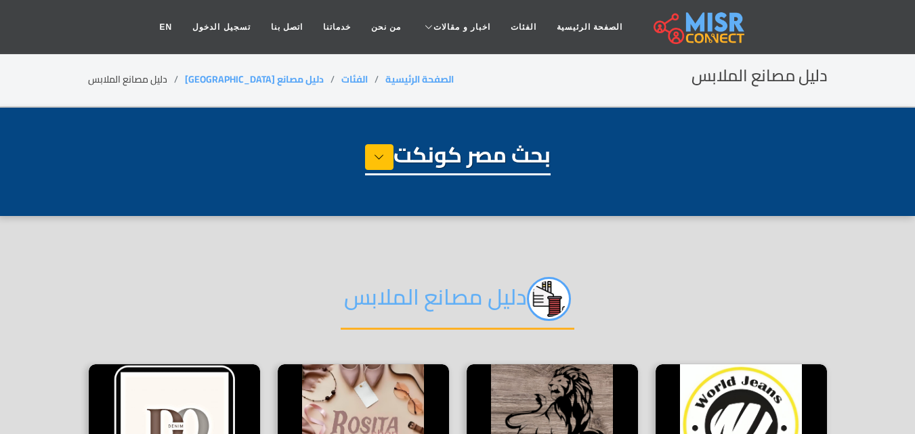 The width and height of the screenshot is (915, 434). Describe the element at coordinates (337, 27) in the screenshot. I see `a: خدماتنا` at that location.